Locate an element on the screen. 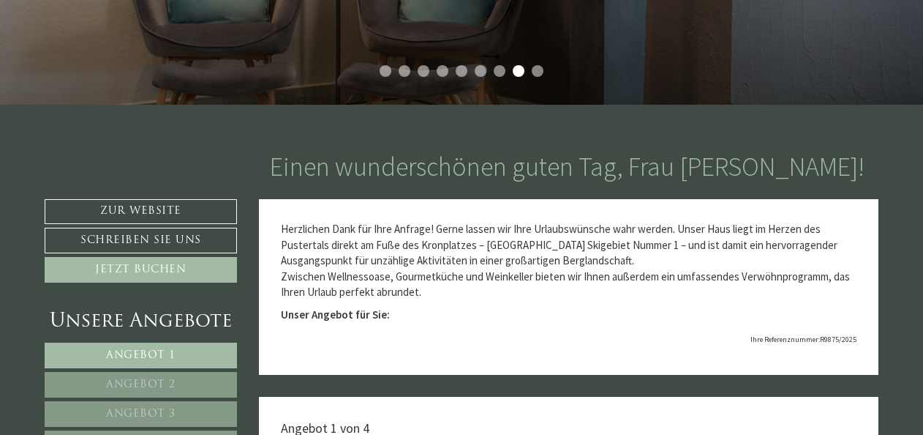  a: Jetzt buchen is located at coordinates (140, 269).